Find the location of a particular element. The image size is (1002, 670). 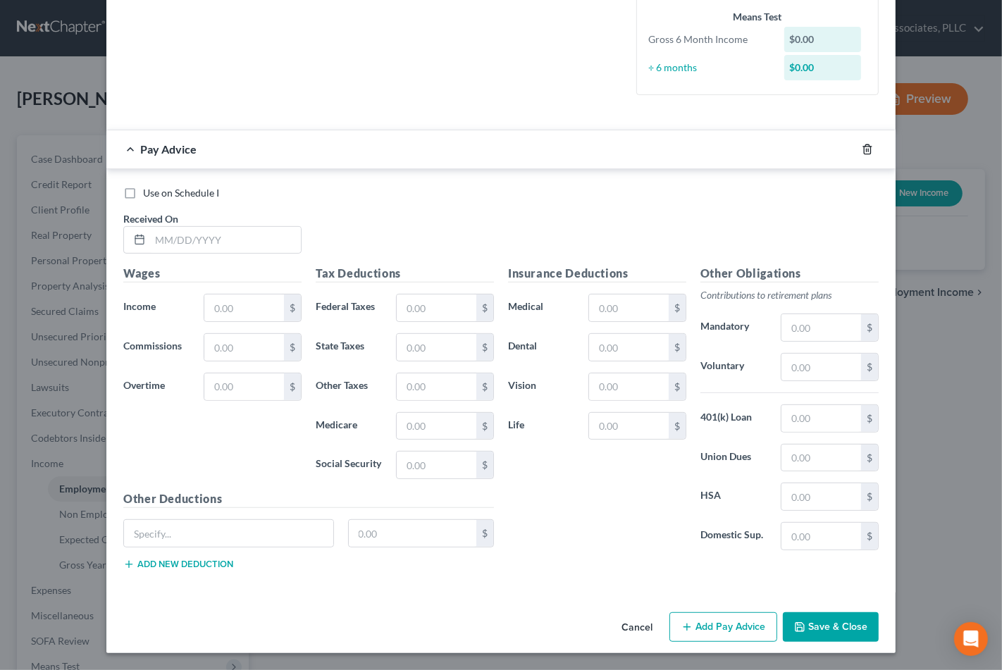

label: Commissions is located at coordinates (156, 347).